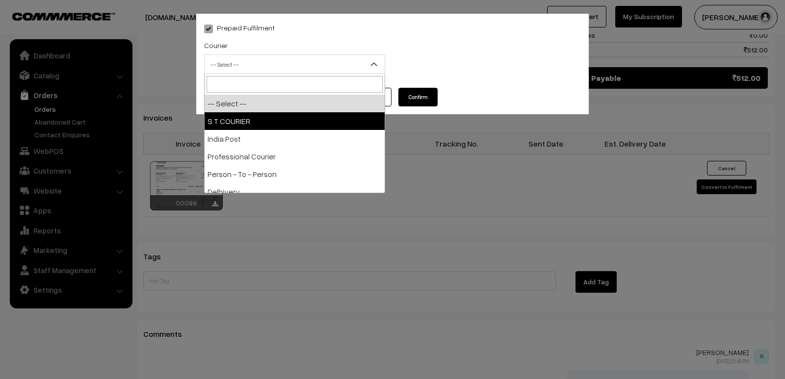  Describe the element at coordinates (294, 192) in the screenshot. I see `li: Delhivery` at that location.